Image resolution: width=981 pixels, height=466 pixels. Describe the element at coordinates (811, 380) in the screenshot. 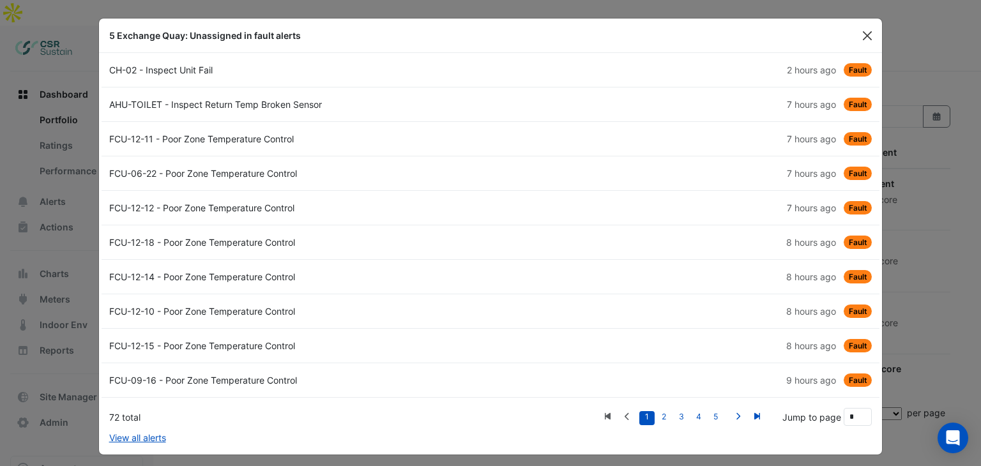

I see `span: Mon 22-Sep-2025 08:15 BST` at that location.